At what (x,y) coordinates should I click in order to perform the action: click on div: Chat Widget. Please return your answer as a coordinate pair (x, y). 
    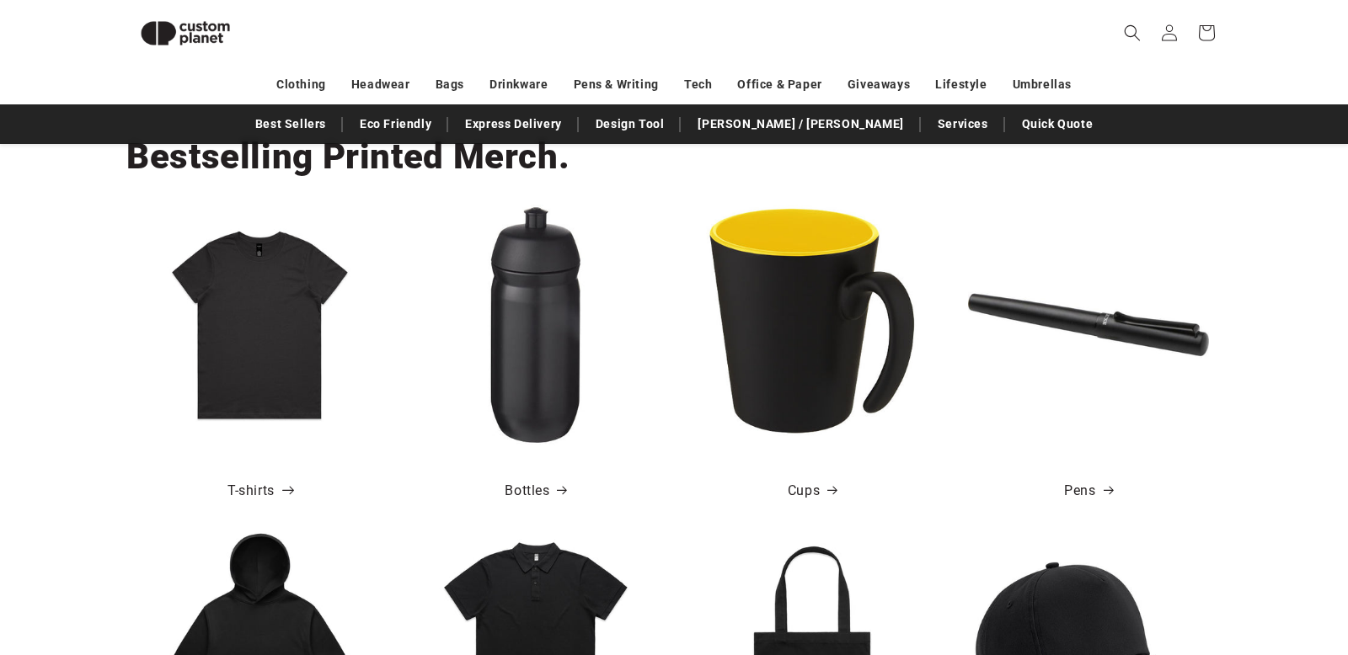
    Looking at the image, I should click on (1203, 564).